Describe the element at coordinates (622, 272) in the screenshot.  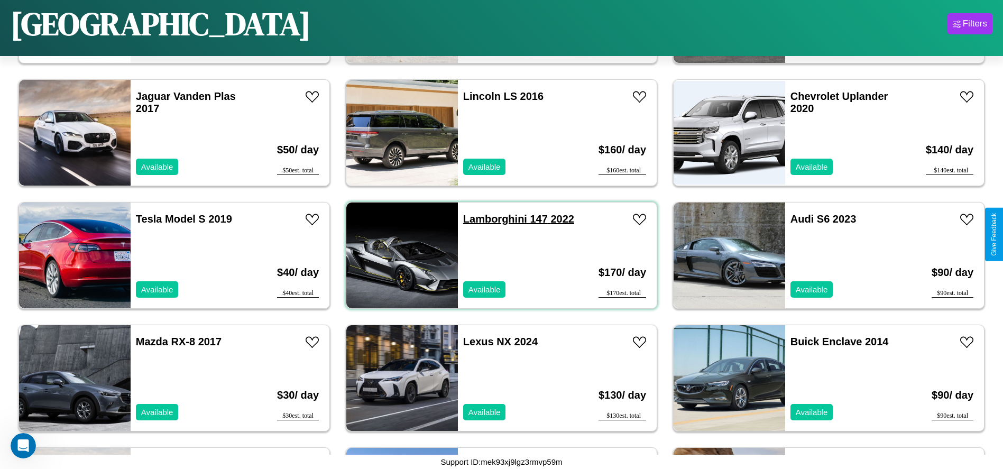
I see `h3: $ 170 / day` at that location.